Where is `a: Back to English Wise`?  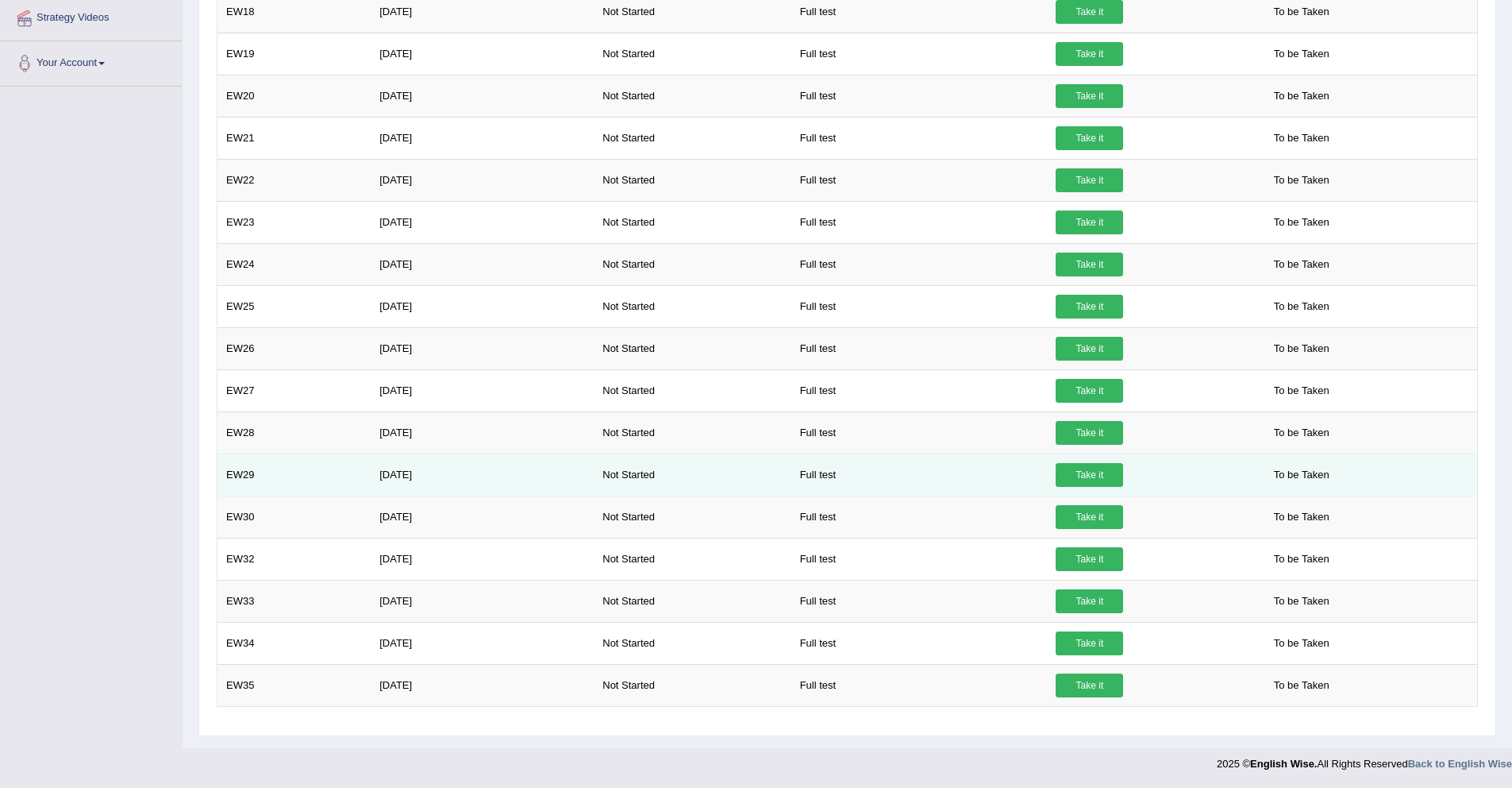
a: Back to English Wise is located at coordinates (1460, 764).